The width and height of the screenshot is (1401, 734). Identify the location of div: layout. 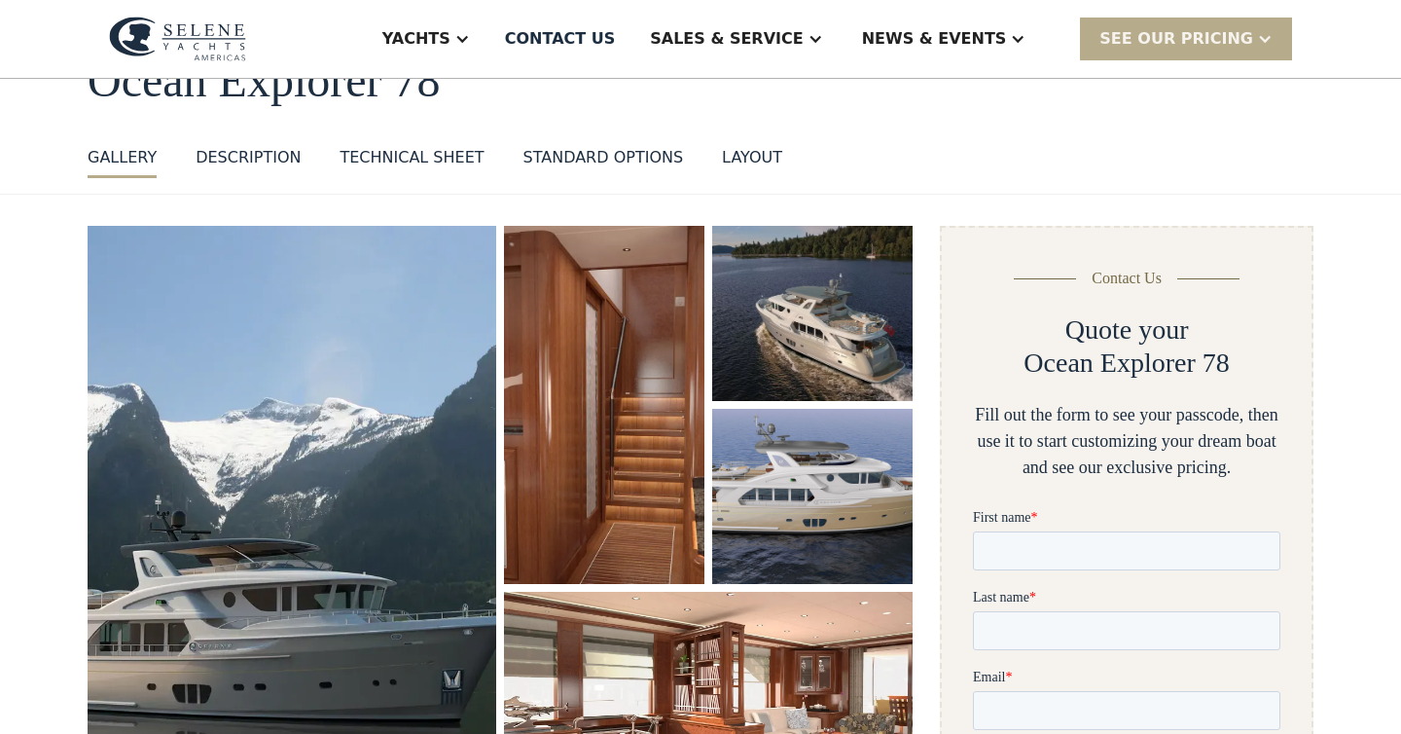
(752, 158).